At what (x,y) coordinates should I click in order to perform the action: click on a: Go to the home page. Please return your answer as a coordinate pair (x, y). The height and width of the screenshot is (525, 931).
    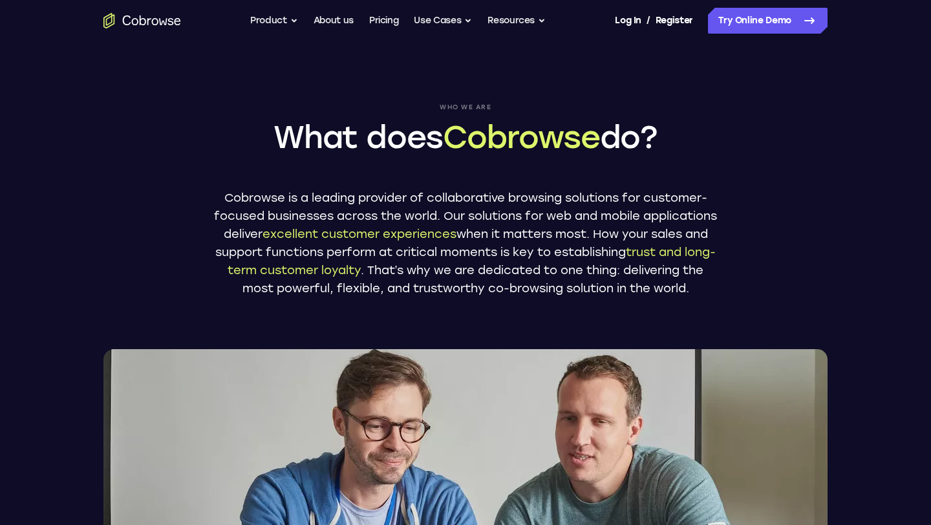
    Looking at the image, I should click on (142, 21).